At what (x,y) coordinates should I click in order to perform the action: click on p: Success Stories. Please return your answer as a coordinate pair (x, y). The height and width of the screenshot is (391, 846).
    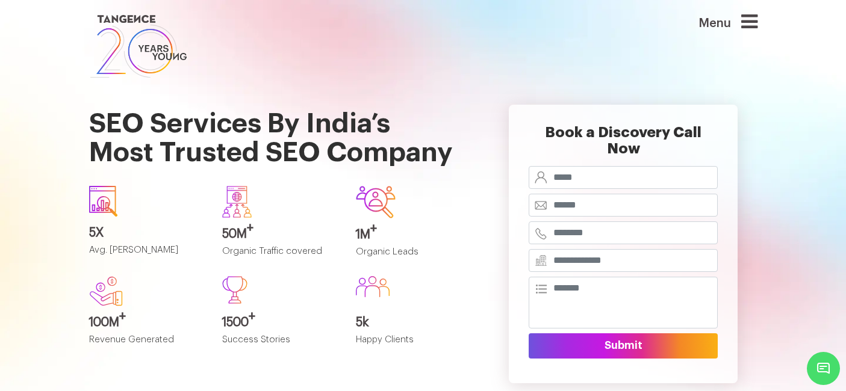
    Looking at the image, I should click on (280, 345).